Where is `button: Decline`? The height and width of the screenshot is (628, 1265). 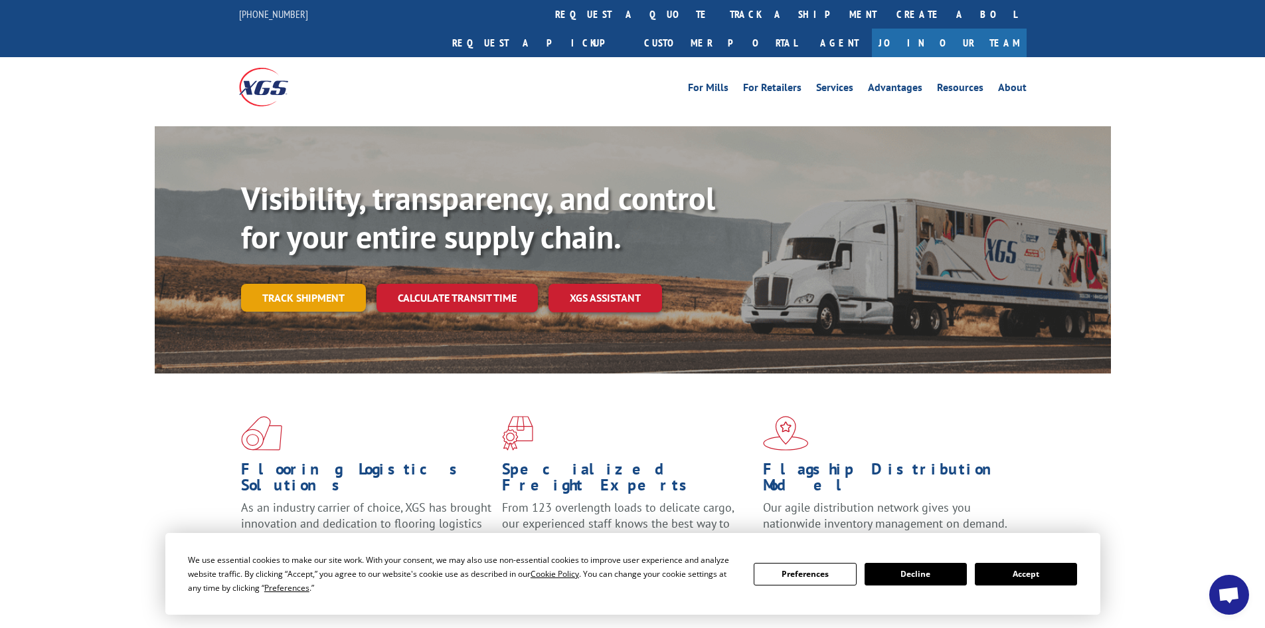
button: Decline is located at coordinates (916, 574).